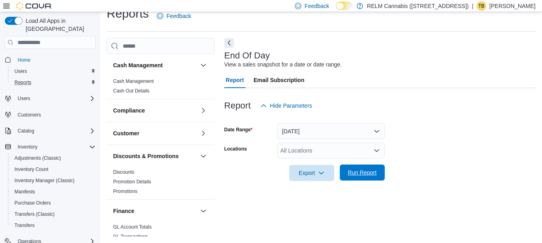 Image resolution: width=542 pixels, height=243 pixels. I want to click on h3: Finance, so click(123, 211).